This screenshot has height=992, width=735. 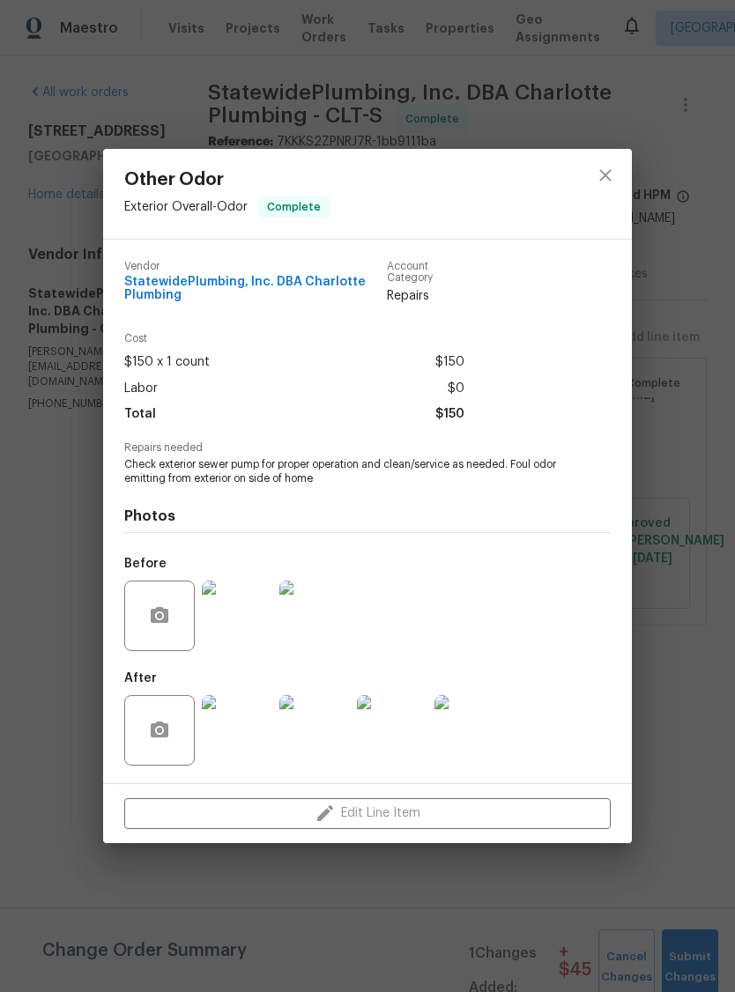 What do you see at coordinates (226, 180) in the screenshot?
I see `span: Other Odor` at bounding box center [226, 180].